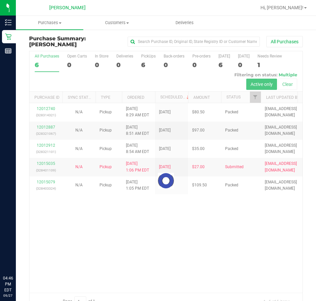 The image size is (316, 301). I want to click on button: All Purchases, so click(285, 42).